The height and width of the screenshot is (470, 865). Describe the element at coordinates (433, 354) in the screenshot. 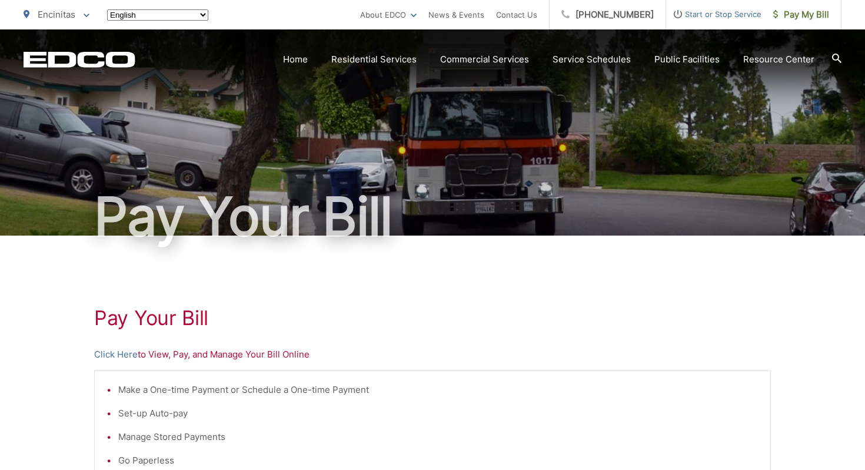

I see `p: to View, Pay, and Manage Your Bill Online` at that location.